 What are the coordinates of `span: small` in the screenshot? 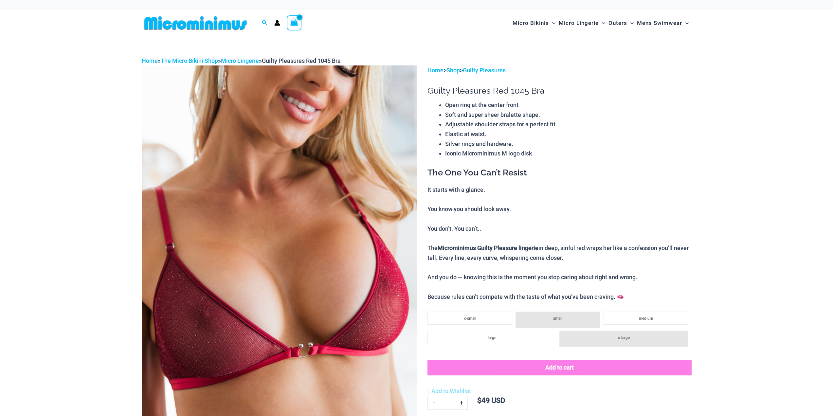 It's located at (558, 318).